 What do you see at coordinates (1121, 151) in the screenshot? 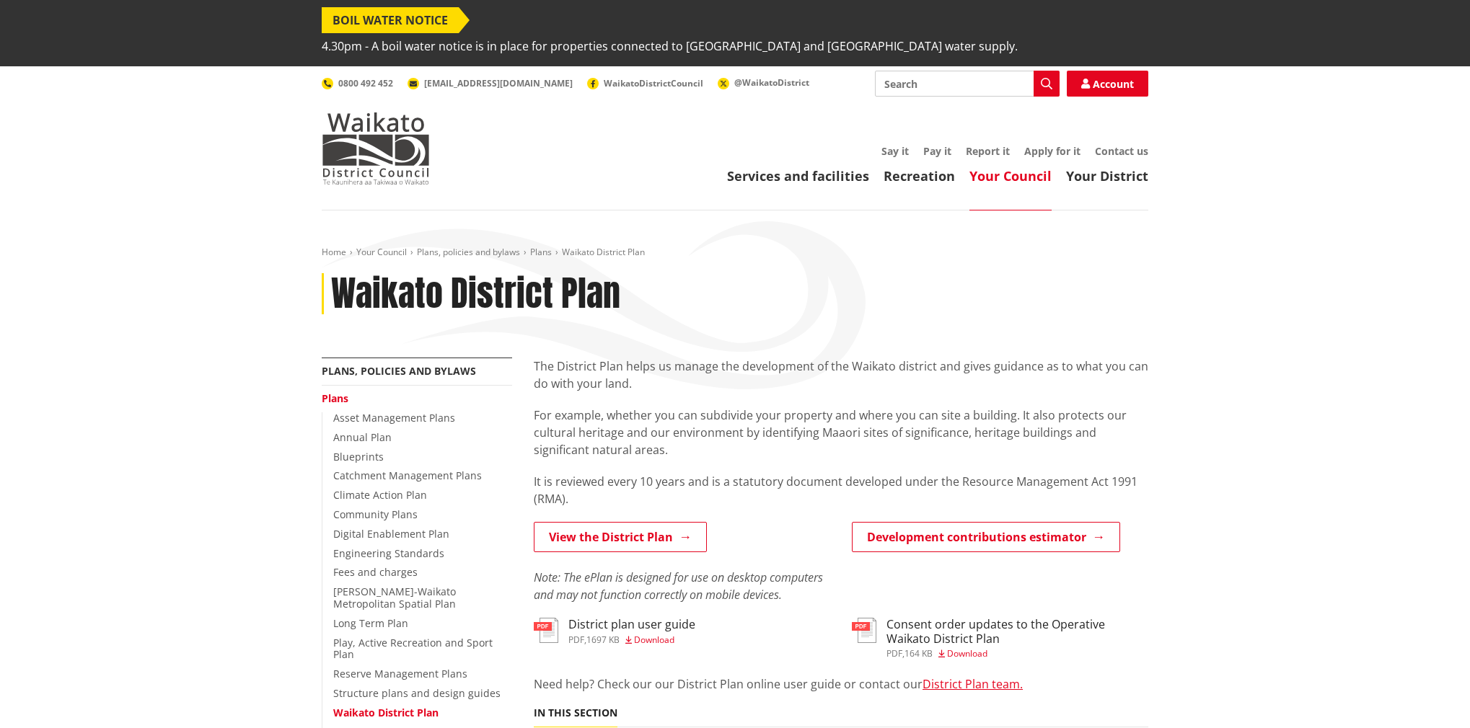
I see `a: Contact us` at bounding box center [1121, 151].